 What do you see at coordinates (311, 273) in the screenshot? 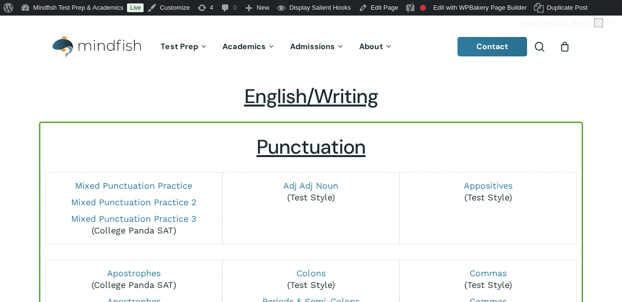
I see `a: Colons` at bounding box center [311, 273].